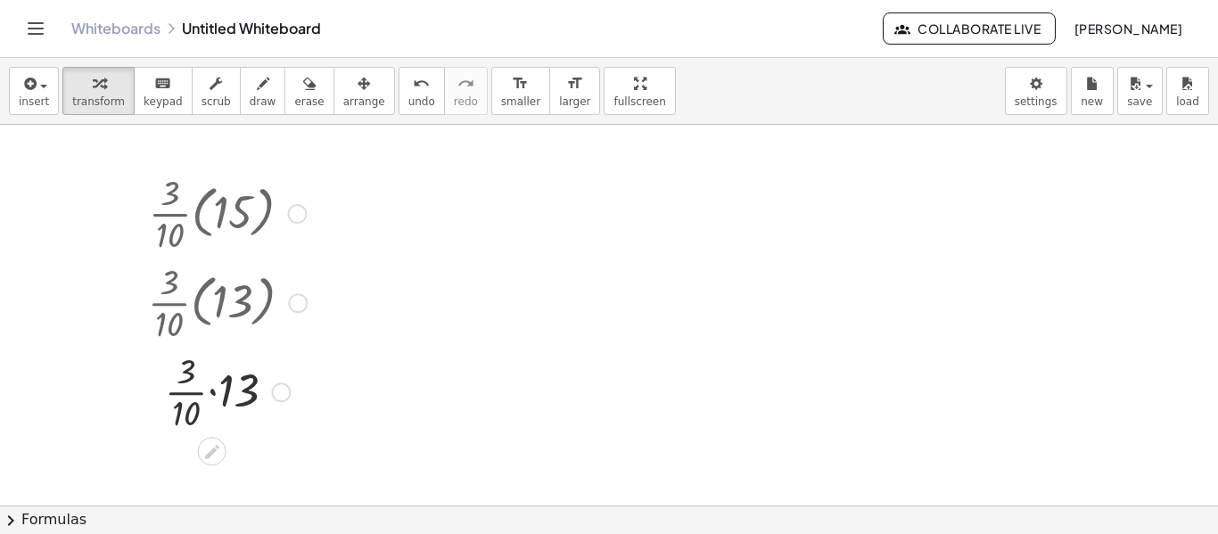 This screenshot has height=534, width=1218. I want to click on i: keyboard, so click(162, 84).